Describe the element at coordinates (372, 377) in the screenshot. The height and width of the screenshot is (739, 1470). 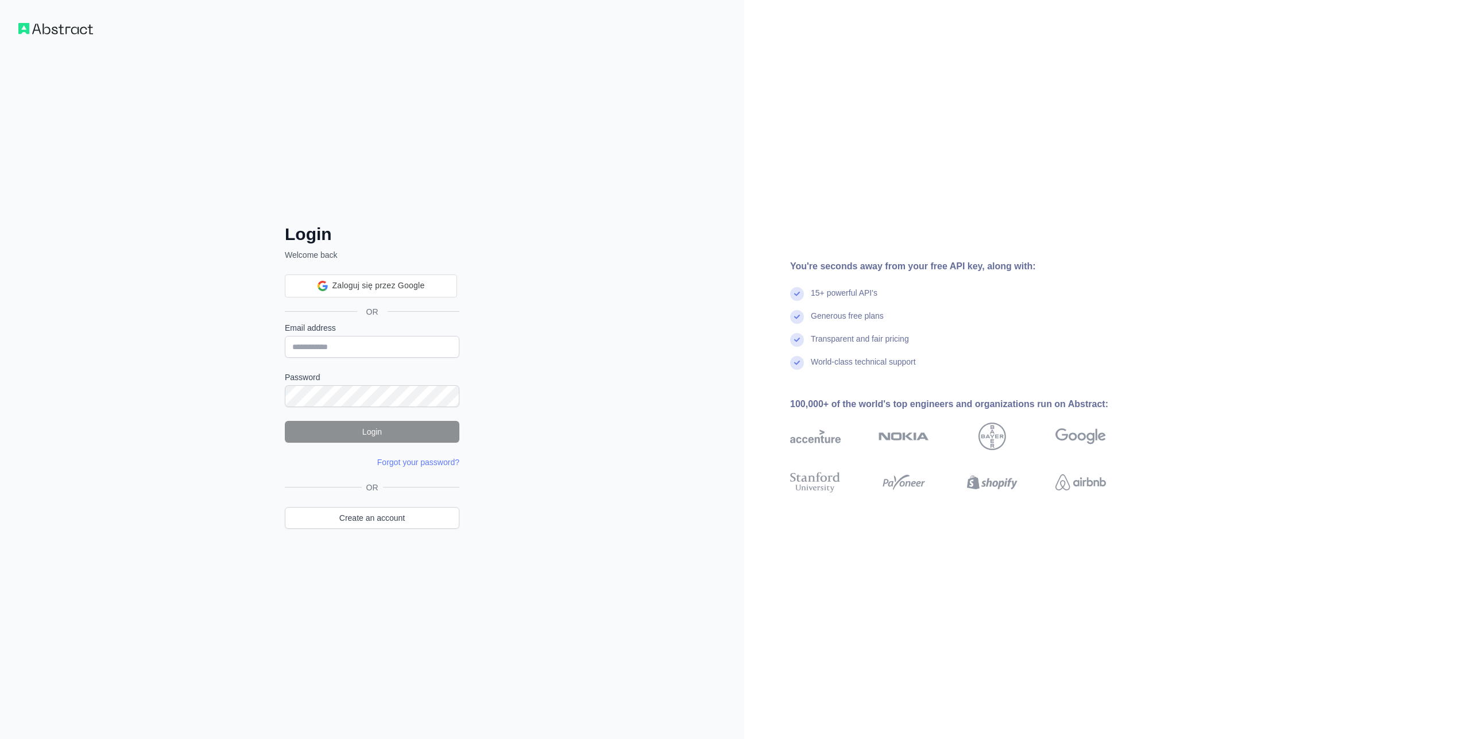
I see `label: Password` at that location.